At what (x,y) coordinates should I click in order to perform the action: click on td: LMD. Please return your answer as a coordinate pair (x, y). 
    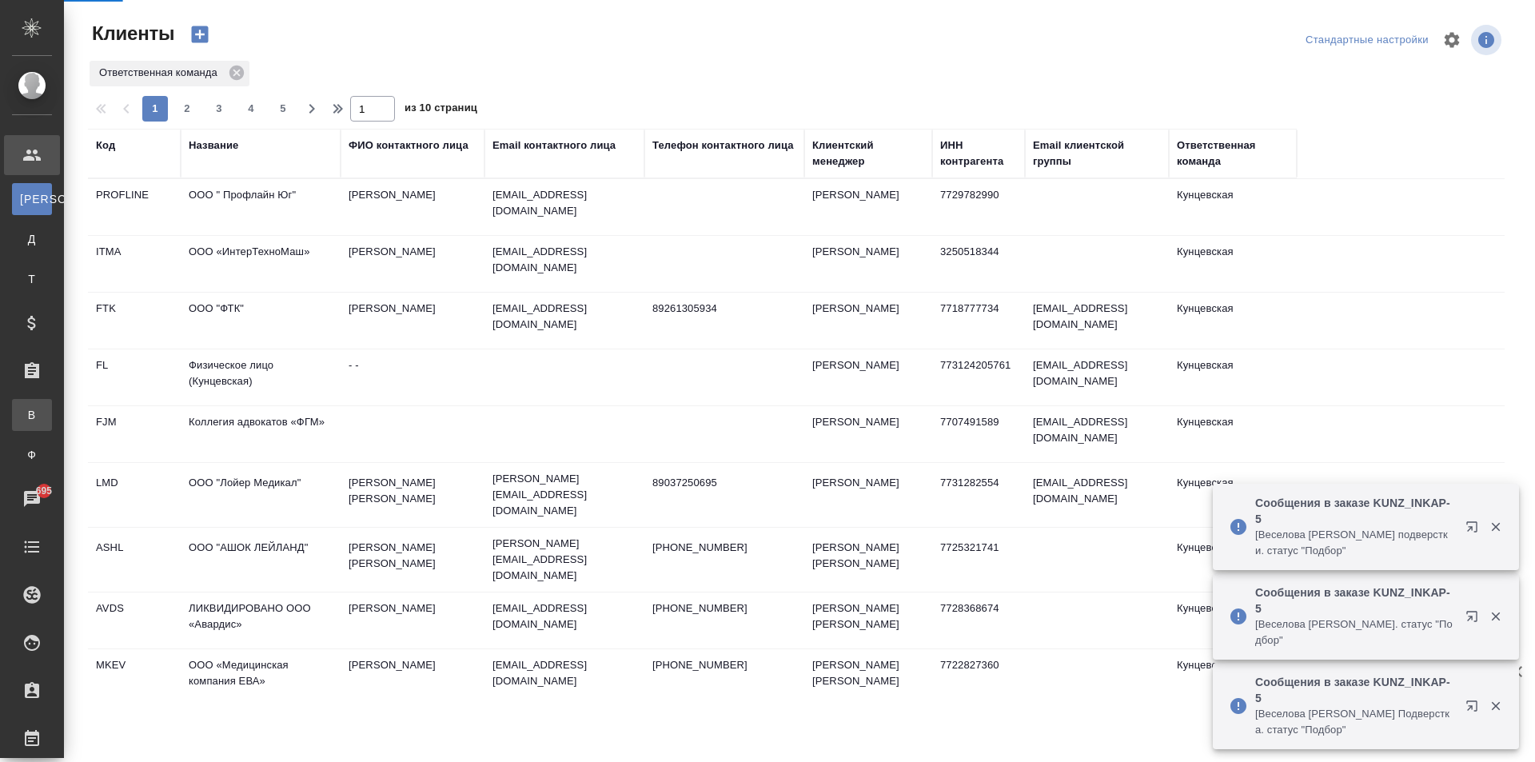
    Looking at the image, I should click on (134, 495).